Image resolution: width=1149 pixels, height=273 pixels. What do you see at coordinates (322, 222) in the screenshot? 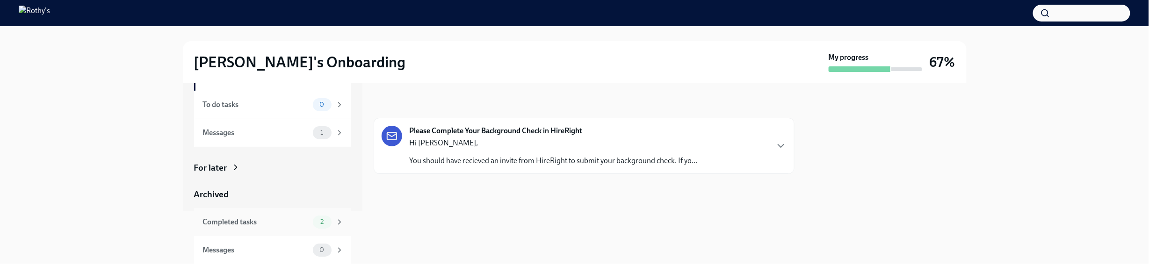
I see `span: 2` at bounding box center [322, 222].